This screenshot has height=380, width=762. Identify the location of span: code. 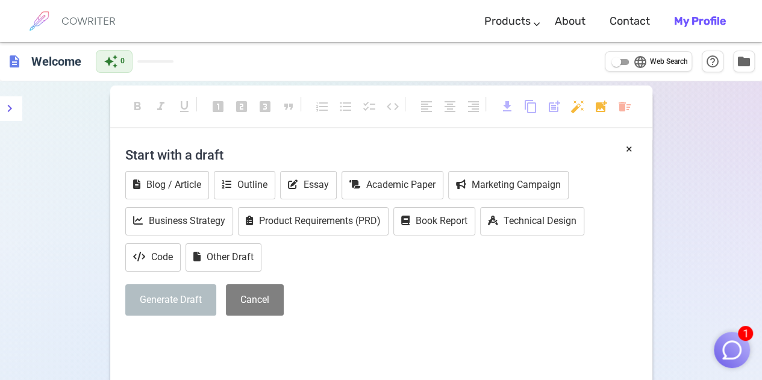
(393, 107).